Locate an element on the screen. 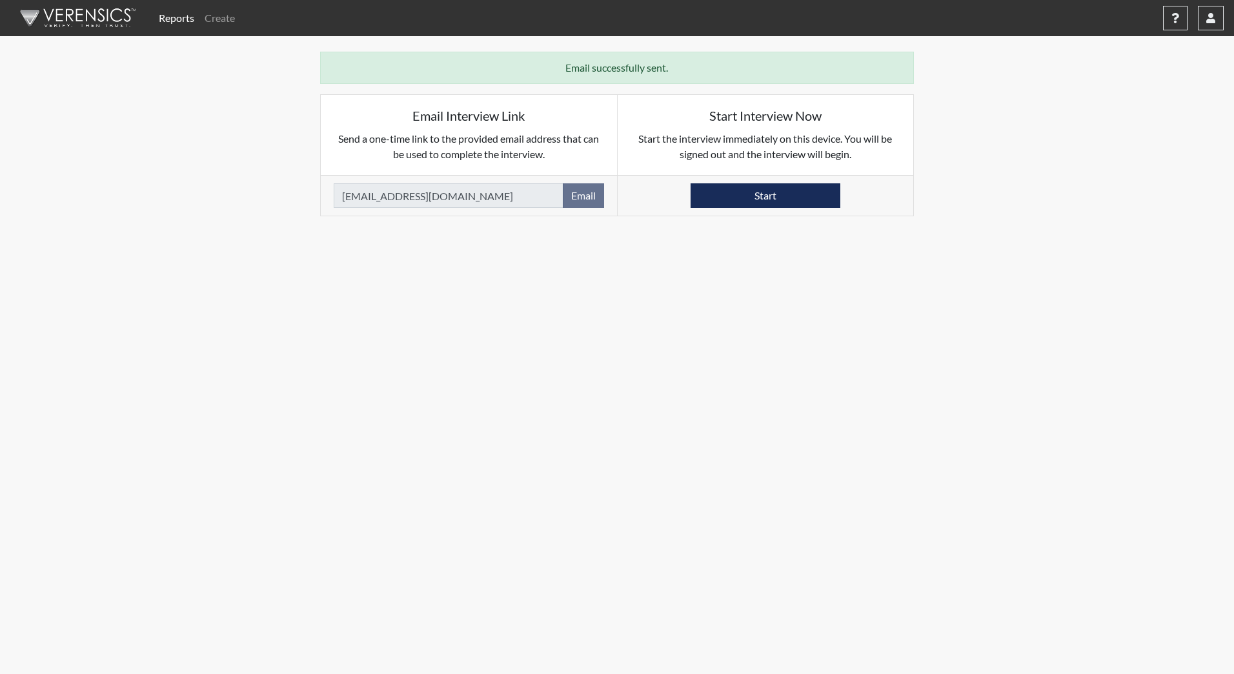 The height and width of the screenshot is (674, 1234). a: Create is located at coordinates (219, 18).